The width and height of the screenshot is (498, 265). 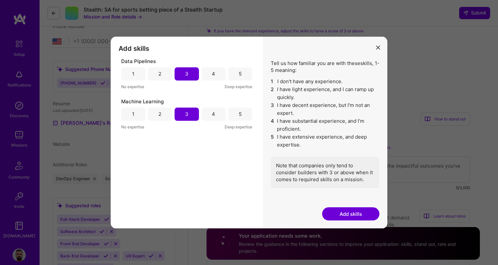 I want to click on div: Note that companies only tend to consider builders with 3 or above when it comes to required skil..., so click(x=325, y=172).